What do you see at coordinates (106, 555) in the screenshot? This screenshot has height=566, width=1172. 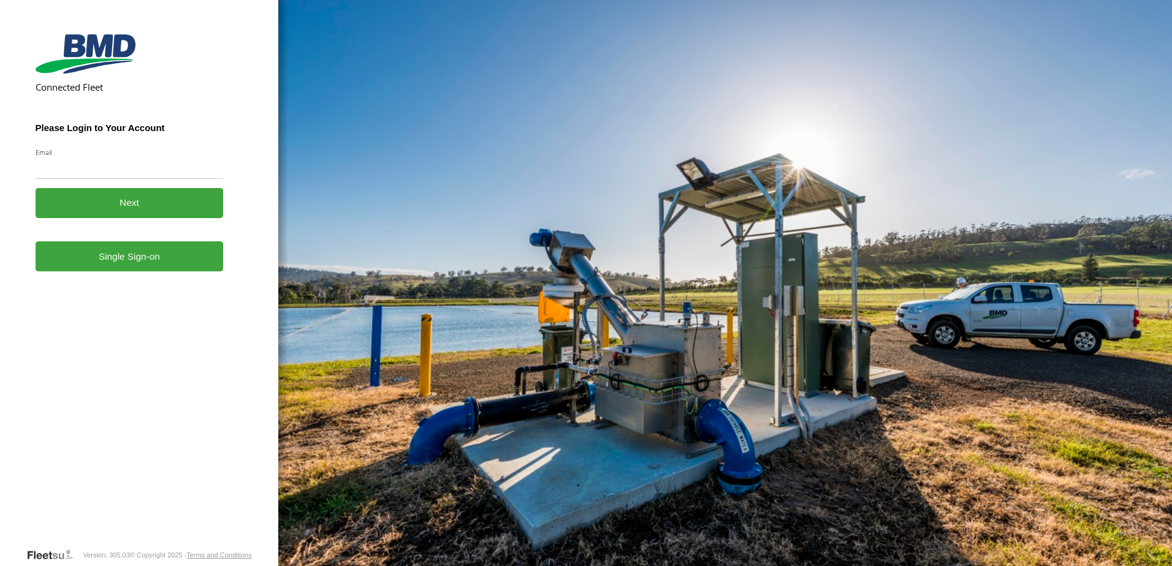 I see `div: Version: 305.03` at bounding box center [106, 555].